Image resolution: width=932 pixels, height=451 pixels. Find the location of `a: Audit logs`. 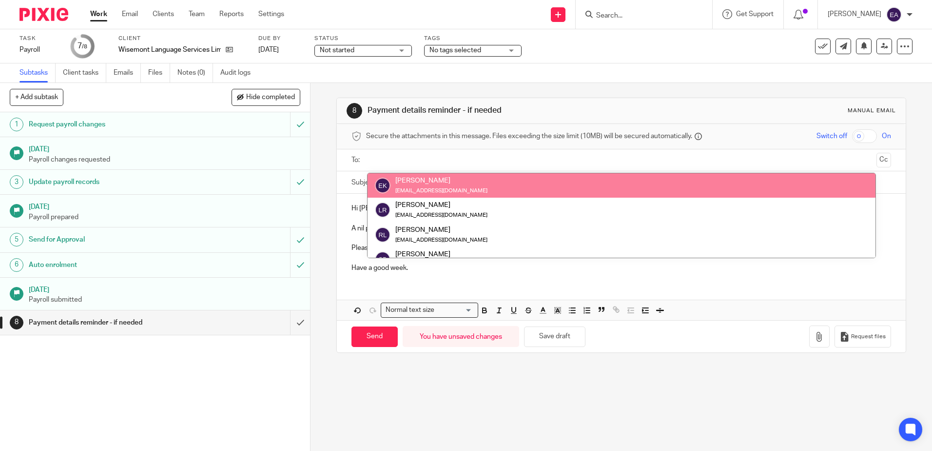

a: Audit logs is located at coordinates (239, 73).